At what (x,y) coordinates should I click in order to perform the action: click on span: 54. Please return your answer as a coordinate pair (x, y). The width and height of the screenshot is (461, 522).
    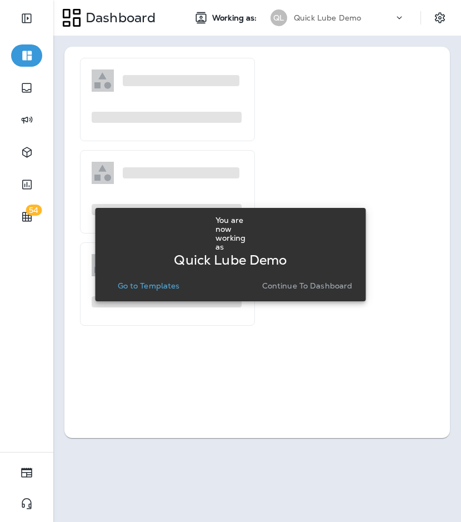
    Looking at the image, I should click on (33, 210).